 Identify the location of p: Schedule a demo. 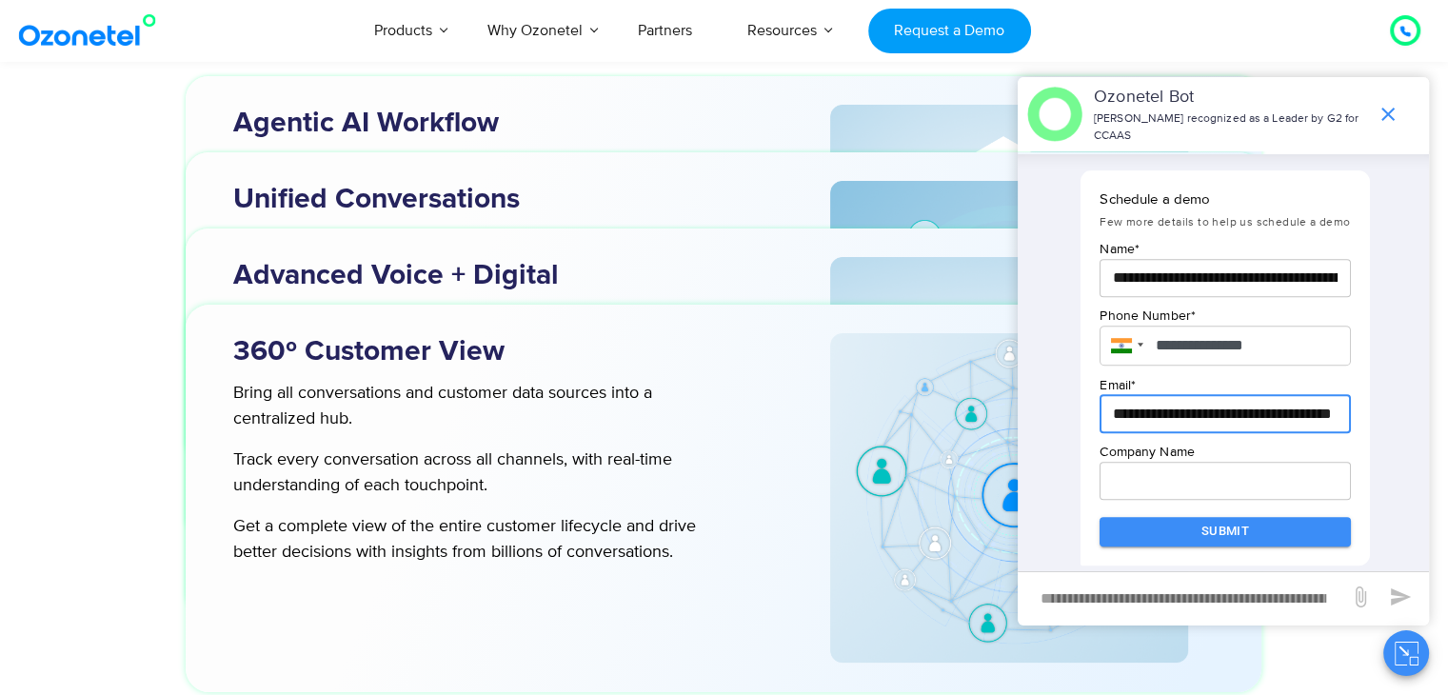
(1224, 200).